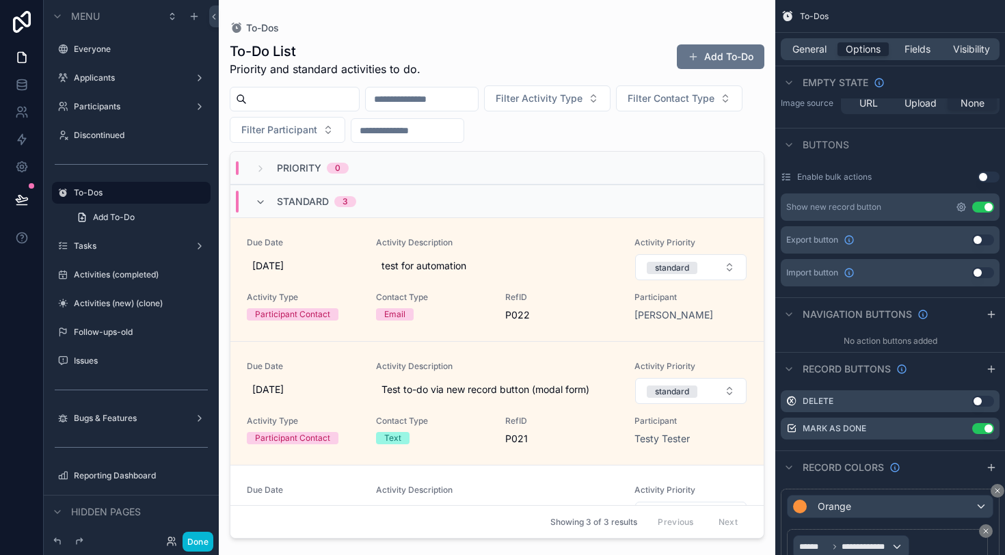 This screenshot has width=1005, height=555. What do you see at coordinates (863, 49) in the screenshot?
I see `span: Options` at bounding box center [863, 49].